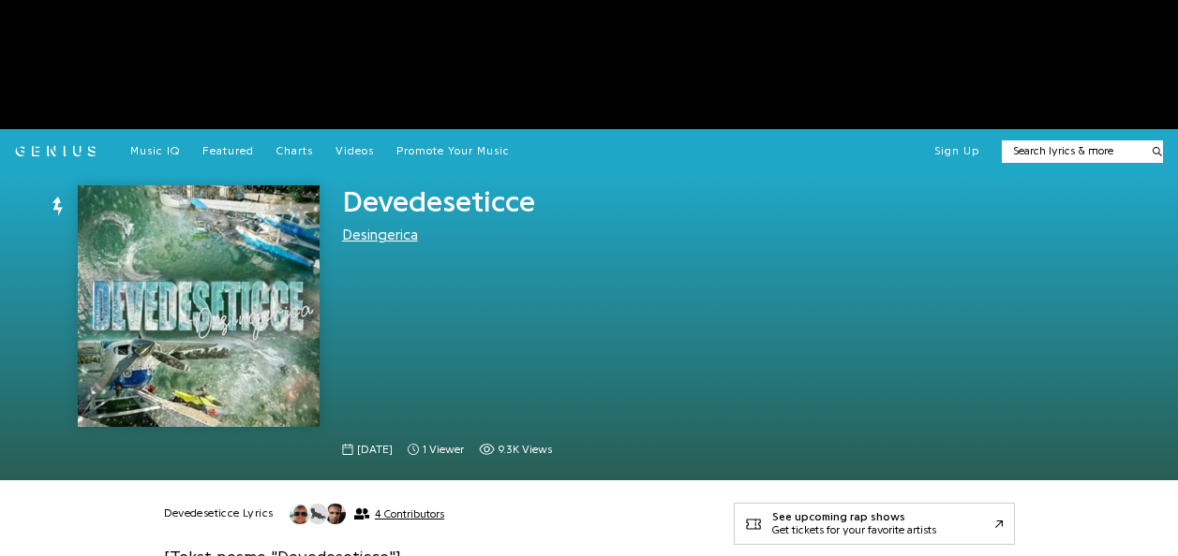  I want to click on a: Featured, so click(228, 152).